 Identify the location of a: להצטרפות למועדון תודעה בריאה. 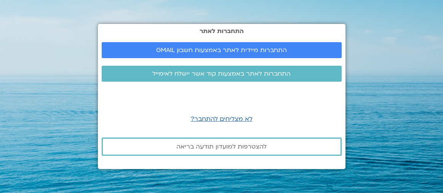
(222, 147).